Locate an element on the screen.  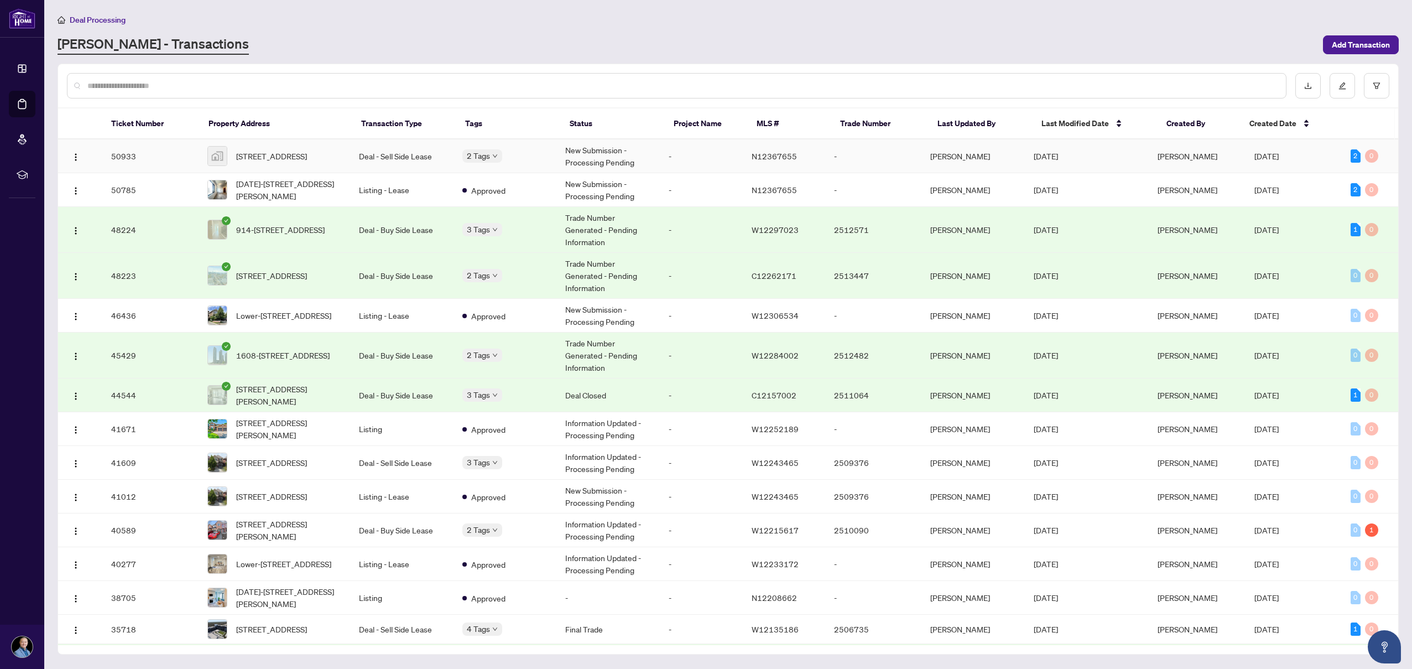
th: Created By is located at coordinates (1199, 124).